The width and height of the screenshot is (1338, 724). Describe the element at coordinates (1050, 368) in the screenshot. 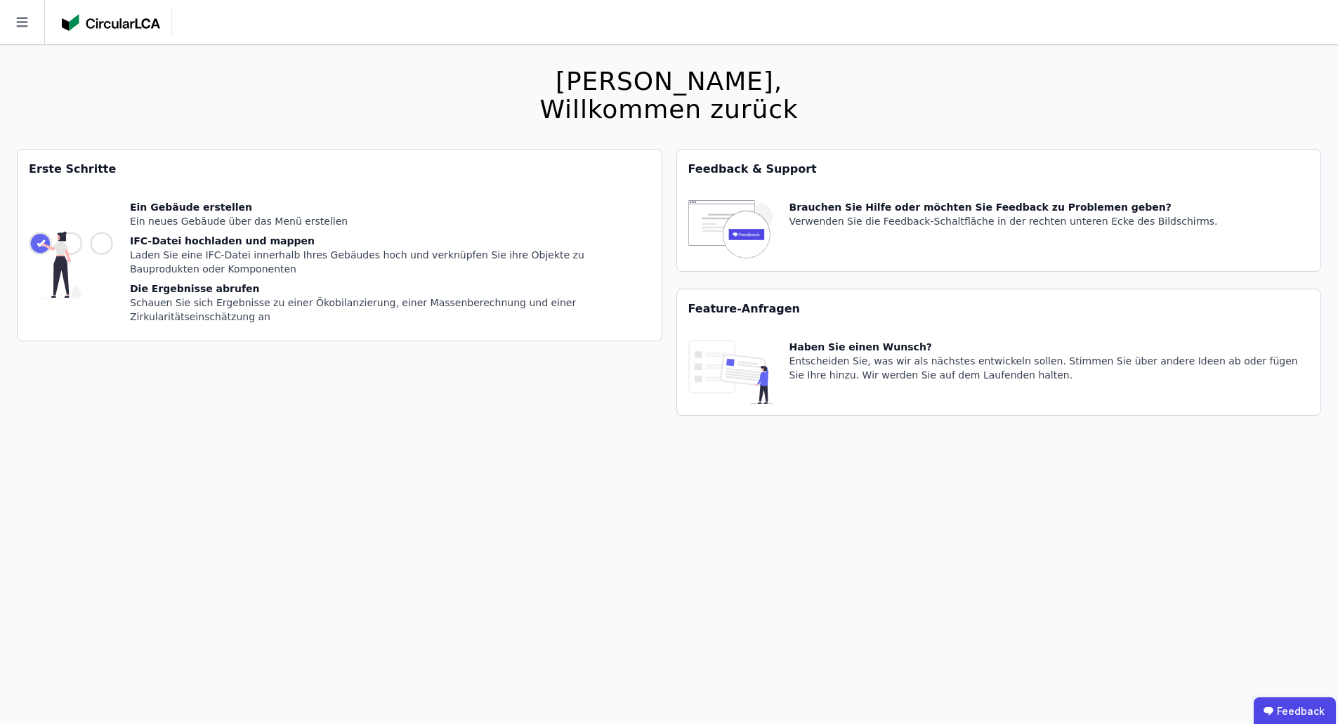

I see `div: Entscheiden Sie, was wir als nächstes entwickeln sollen. Stimmen Sie über andere Ideen ab oder fü...` at that location.